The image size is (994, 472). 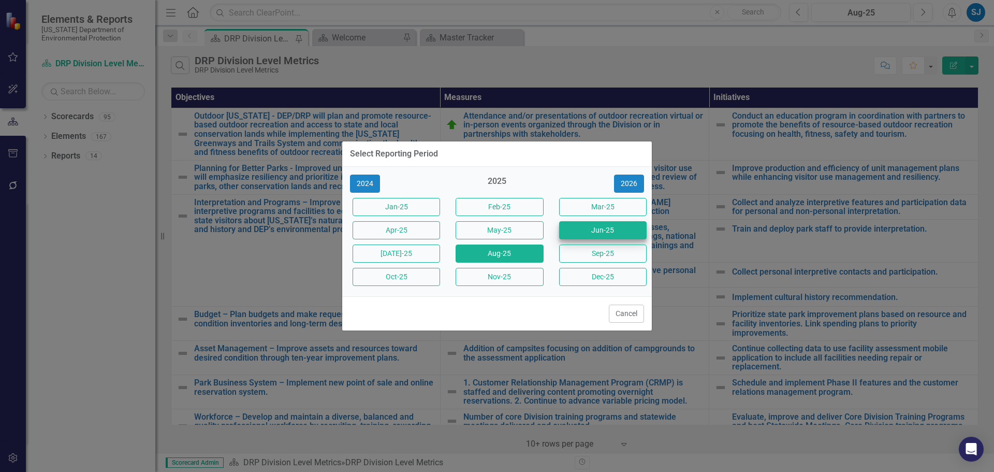 I want to click on button: Jun-25, so click(x=603, y=230).